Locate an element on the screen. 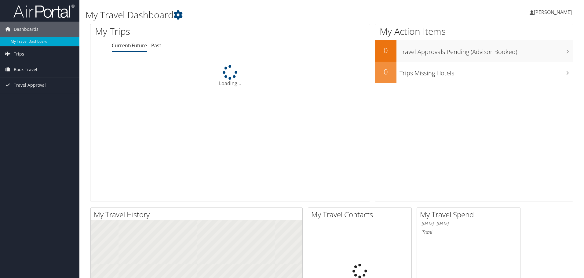 The width and height of the screenshot is (584, 278). span: Trips is located at coordinates (19, 54).